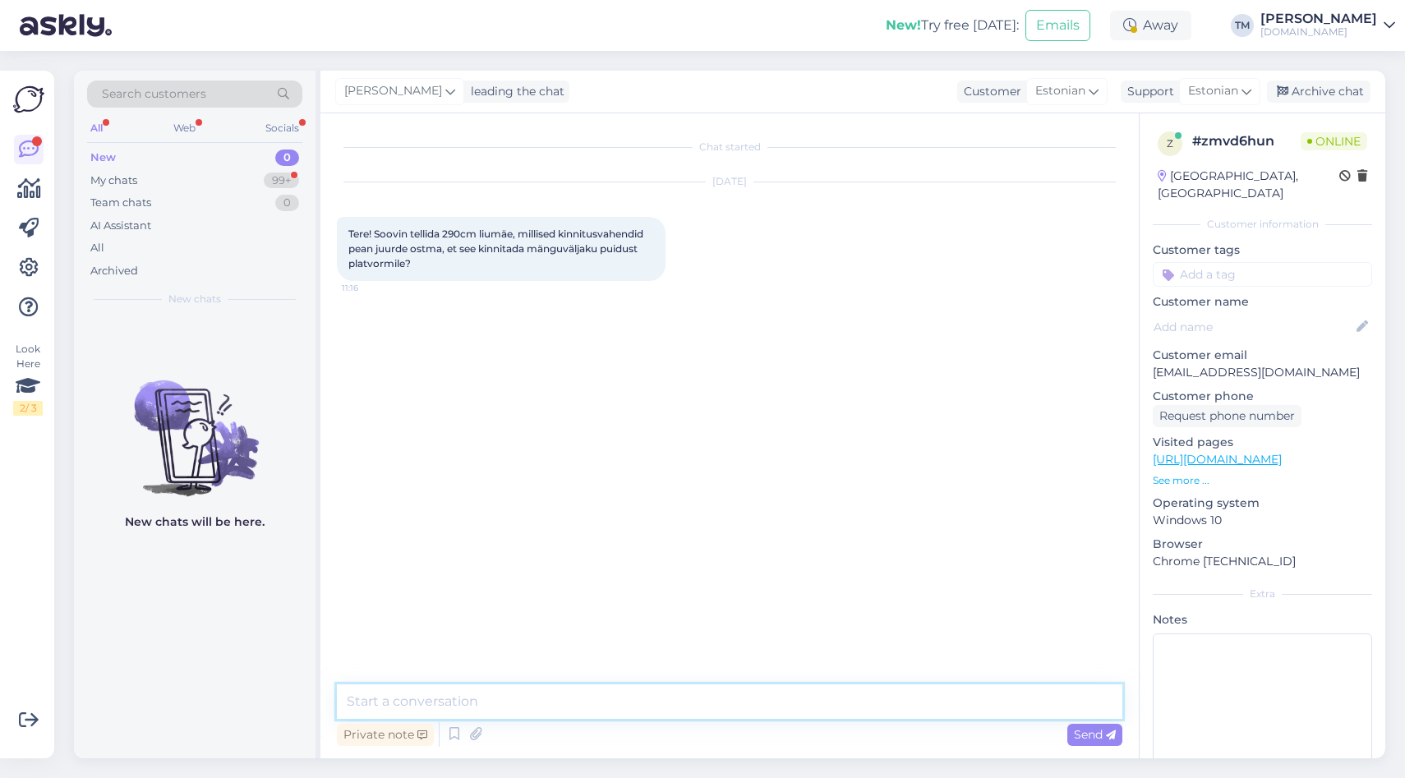  What do you see at coordinates (1262, 520) in the screenshot?
I see `p: Windows 10` at bounding box center [1262, 520].